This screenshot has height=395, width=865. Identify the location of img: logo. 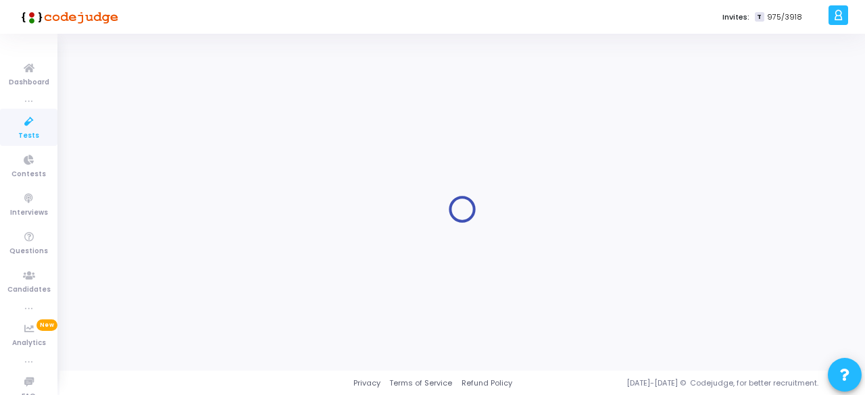
(68, 17).